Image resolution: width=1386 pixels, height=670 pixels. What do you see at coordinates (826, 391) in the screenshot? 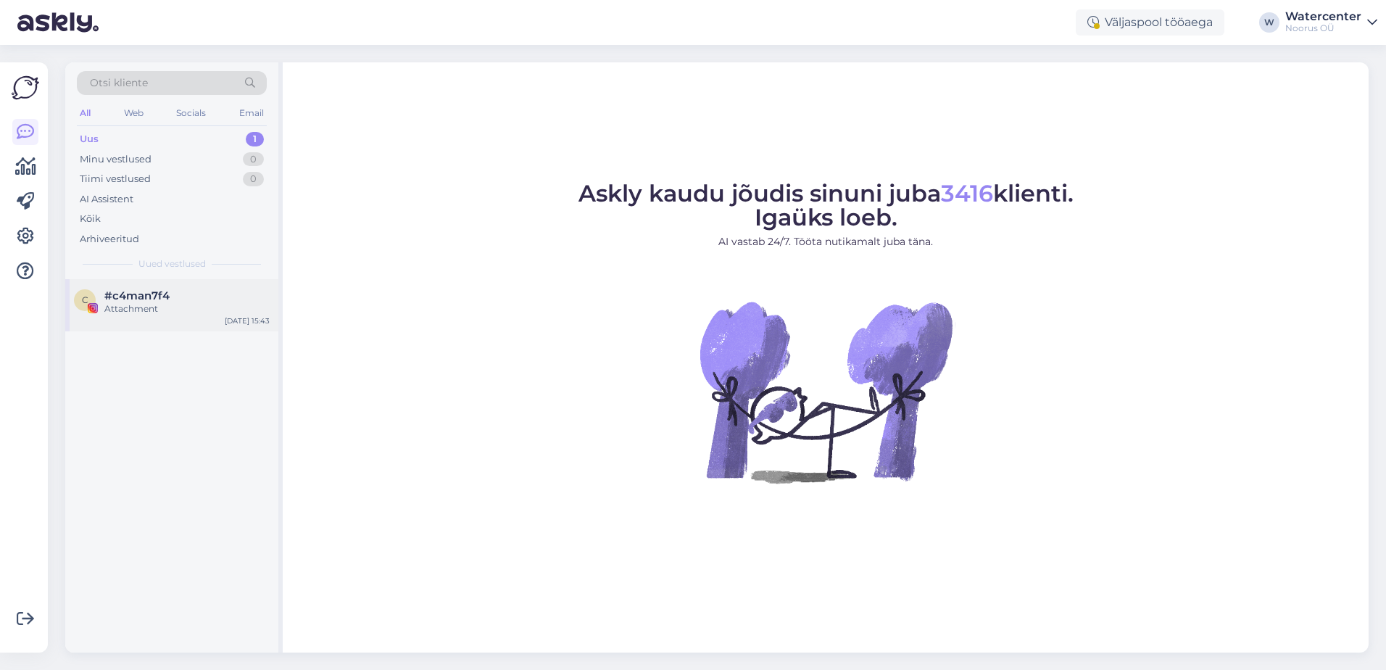
I see `img: No Chat active` at bounding box center [826, 391].